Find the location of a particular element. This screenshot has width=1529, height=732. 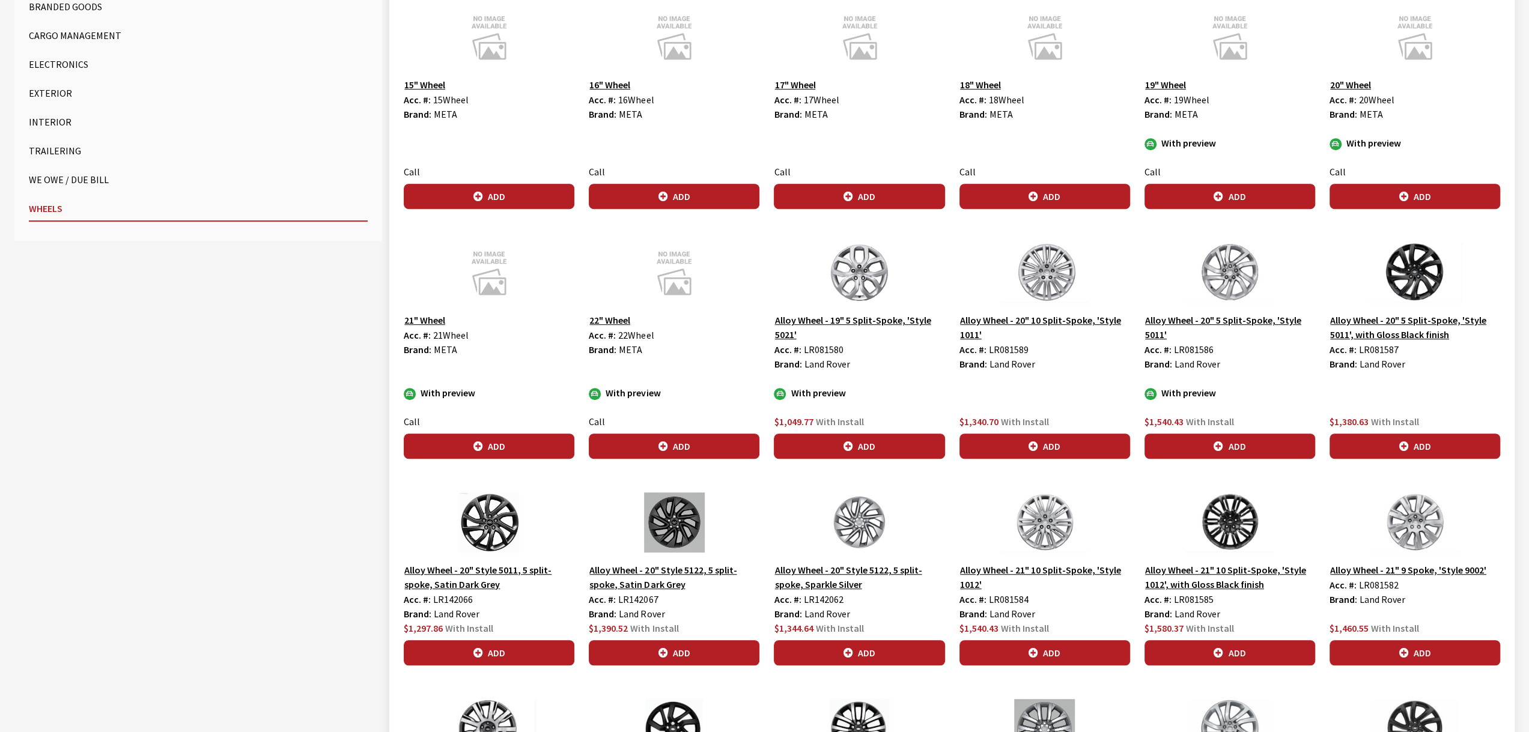

img: Image for 16&quot; Wheel is located at coordinates (674, 37).